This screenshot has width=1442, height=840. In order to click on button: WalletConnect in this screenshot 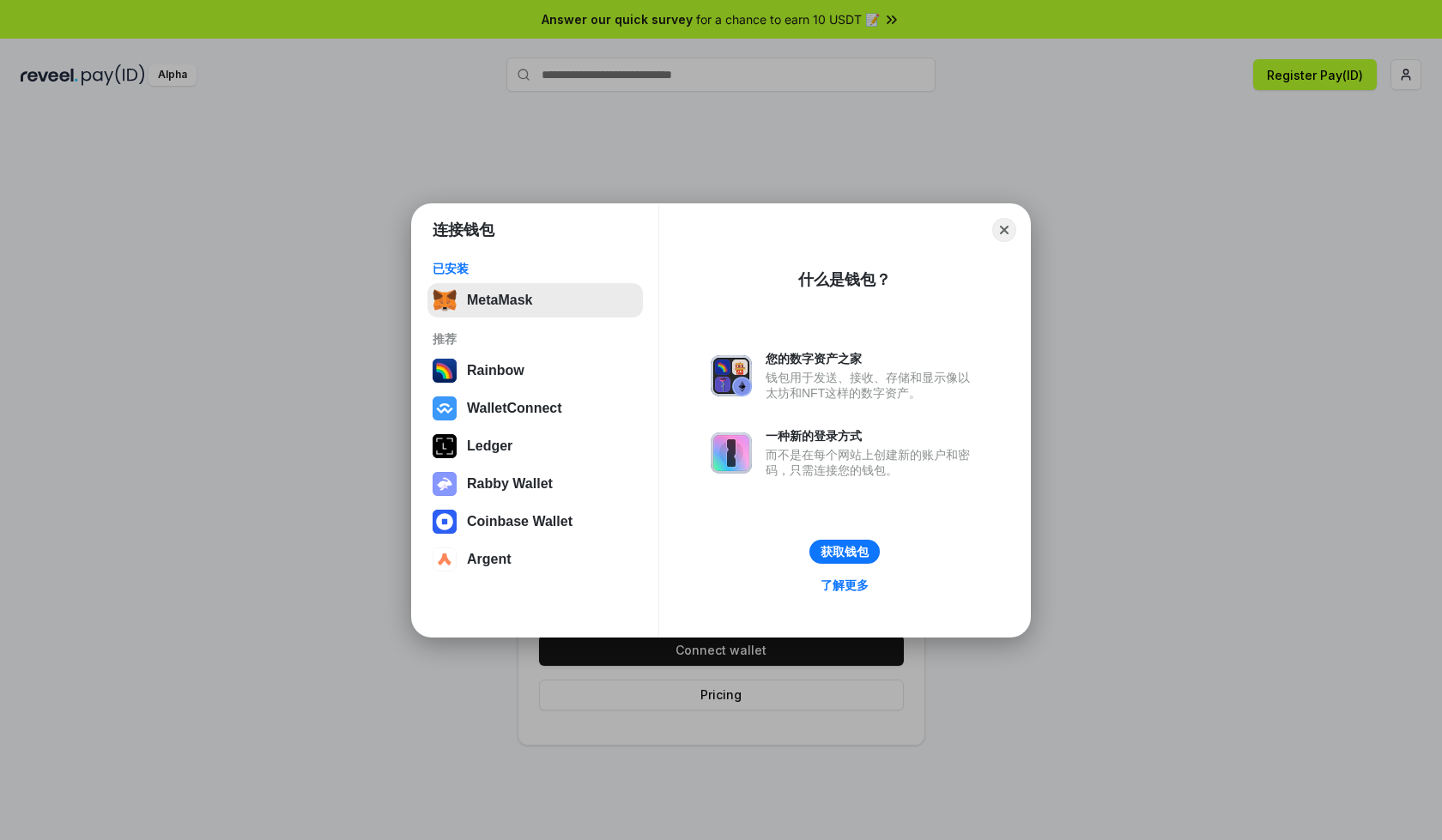, I will do `click(535, 409)`.